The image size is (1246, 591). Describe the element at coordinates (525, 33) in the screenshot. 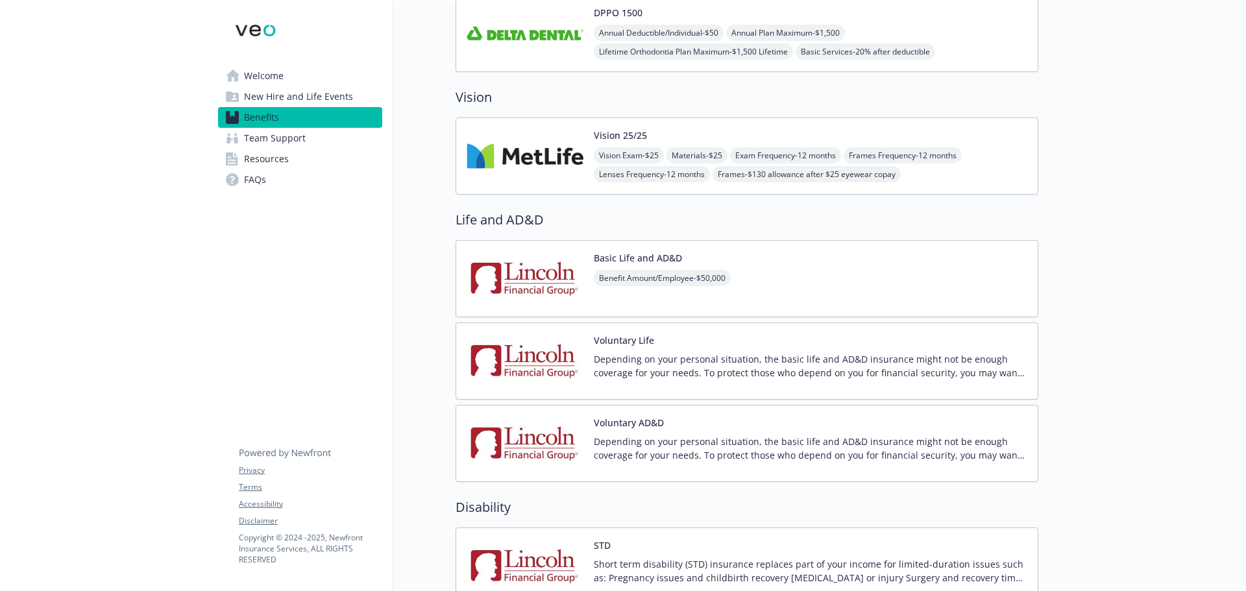

I see `img: Delta Dental Insurance Company carrier logo` at that location.